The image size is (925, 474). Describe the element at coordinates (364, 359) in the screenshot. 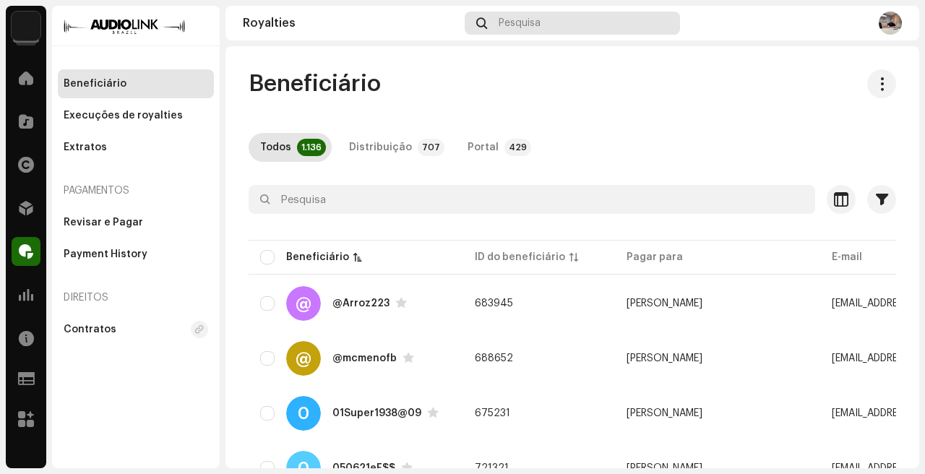

I see `div: @mcmenofb` at that location.